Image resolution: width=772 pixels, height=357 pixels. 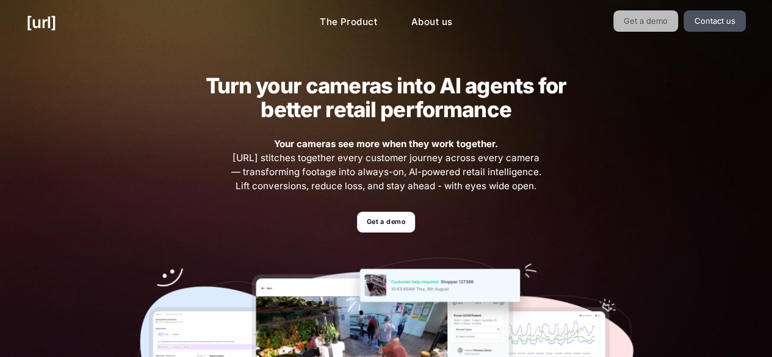 What do you see at coordinates (349, 22) in the screenshot?
I see `a: The Product` at bounding box center [349, 22].